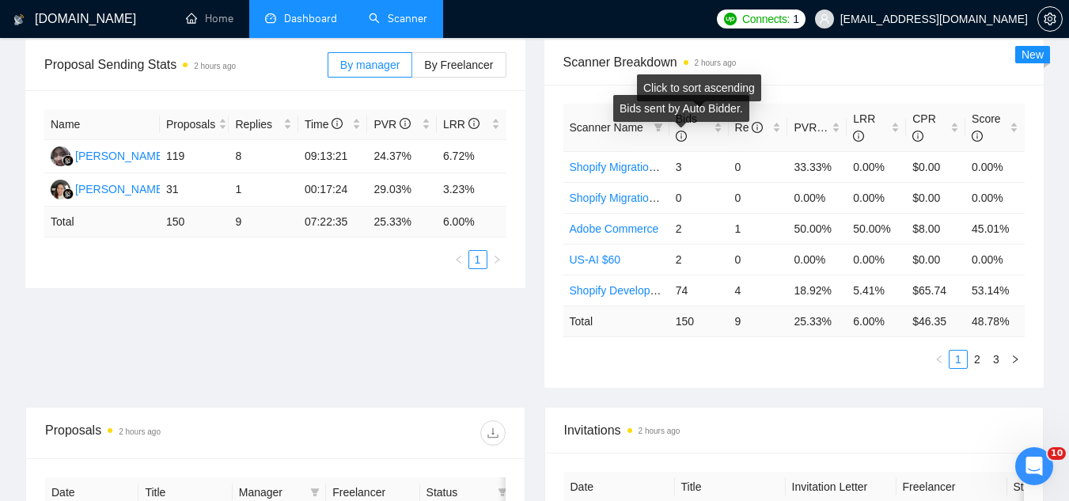 The image size is (1069, 501). Describe the element at coordinates (758, 321) in the screenshot. I see `td: 9` at that location.